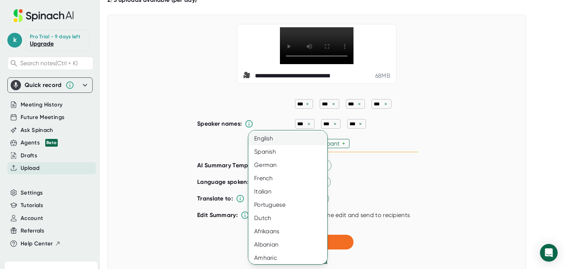  Describe the element at coordinates (291, 138) in the screenshot. I see `div: English` at that location.